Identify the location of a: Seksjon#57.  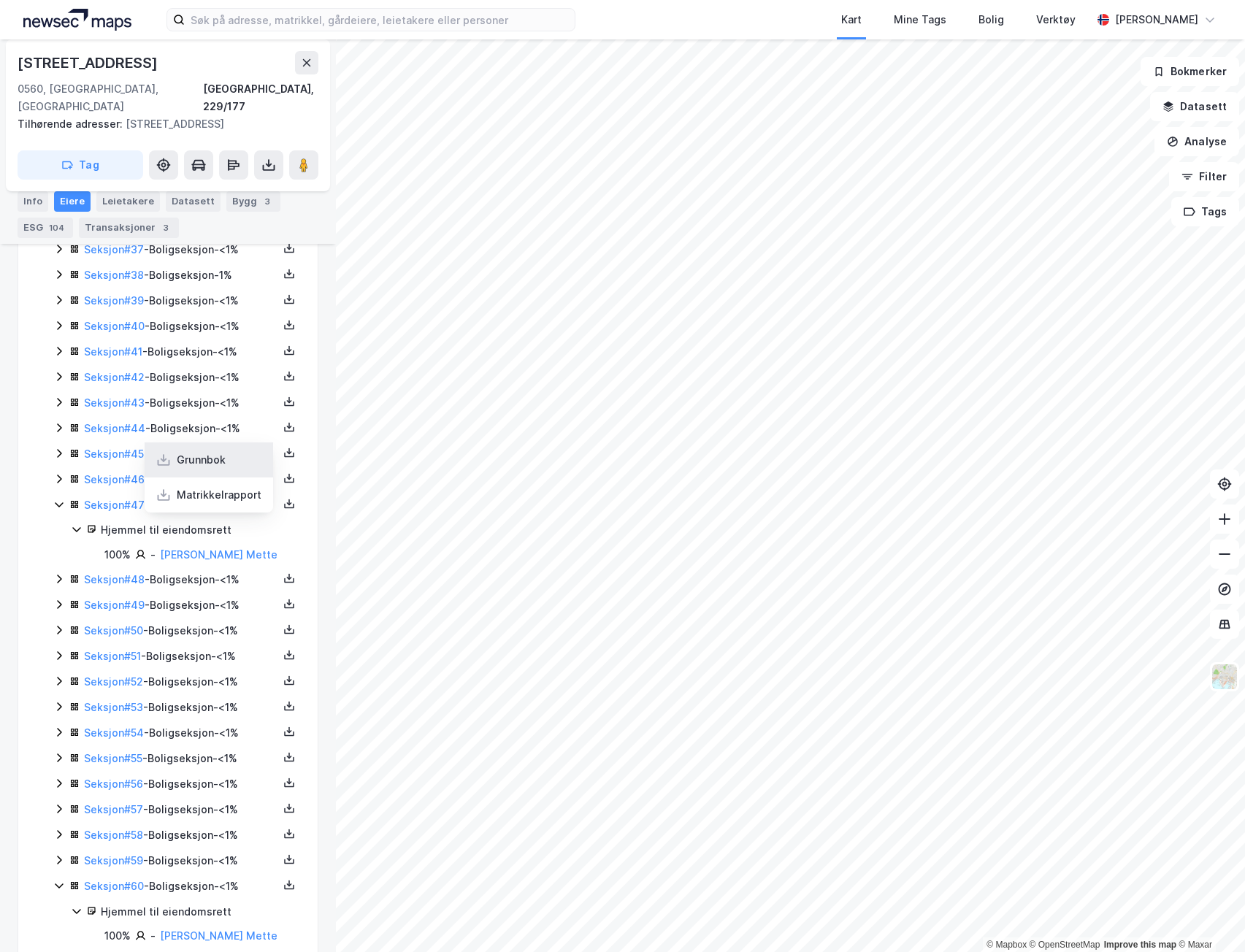
(113, 809).